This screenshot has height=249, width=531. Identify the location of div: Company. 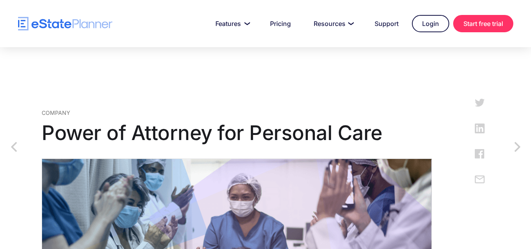
(237, 112).